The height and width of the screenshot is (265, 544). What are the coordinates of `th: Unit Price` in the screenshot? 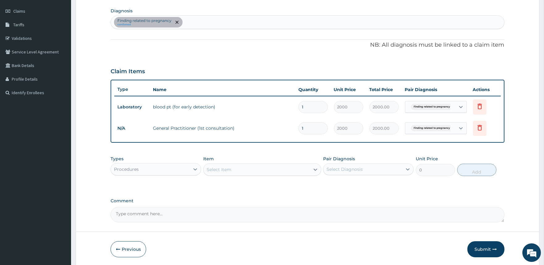 It's located at (348, 90).